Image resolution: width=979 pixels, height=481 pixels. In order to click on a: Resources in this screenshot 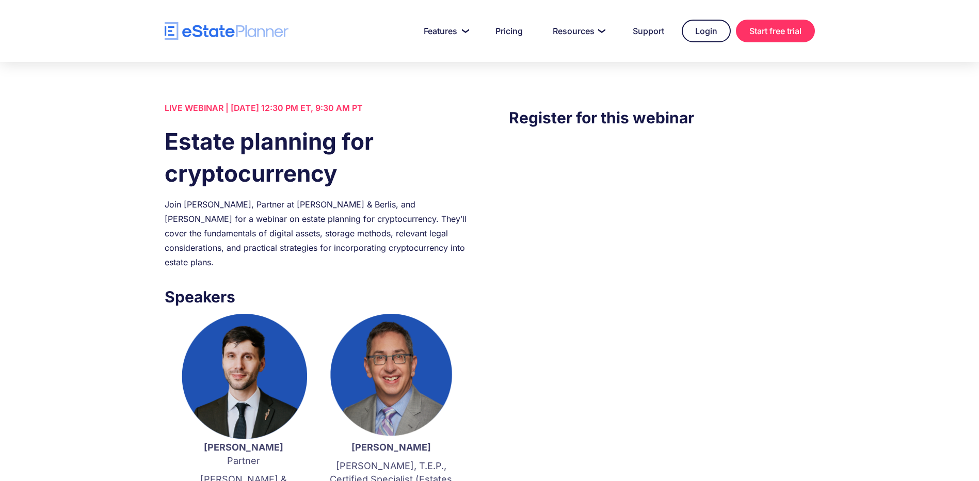, I will do `click(578, 31)`.